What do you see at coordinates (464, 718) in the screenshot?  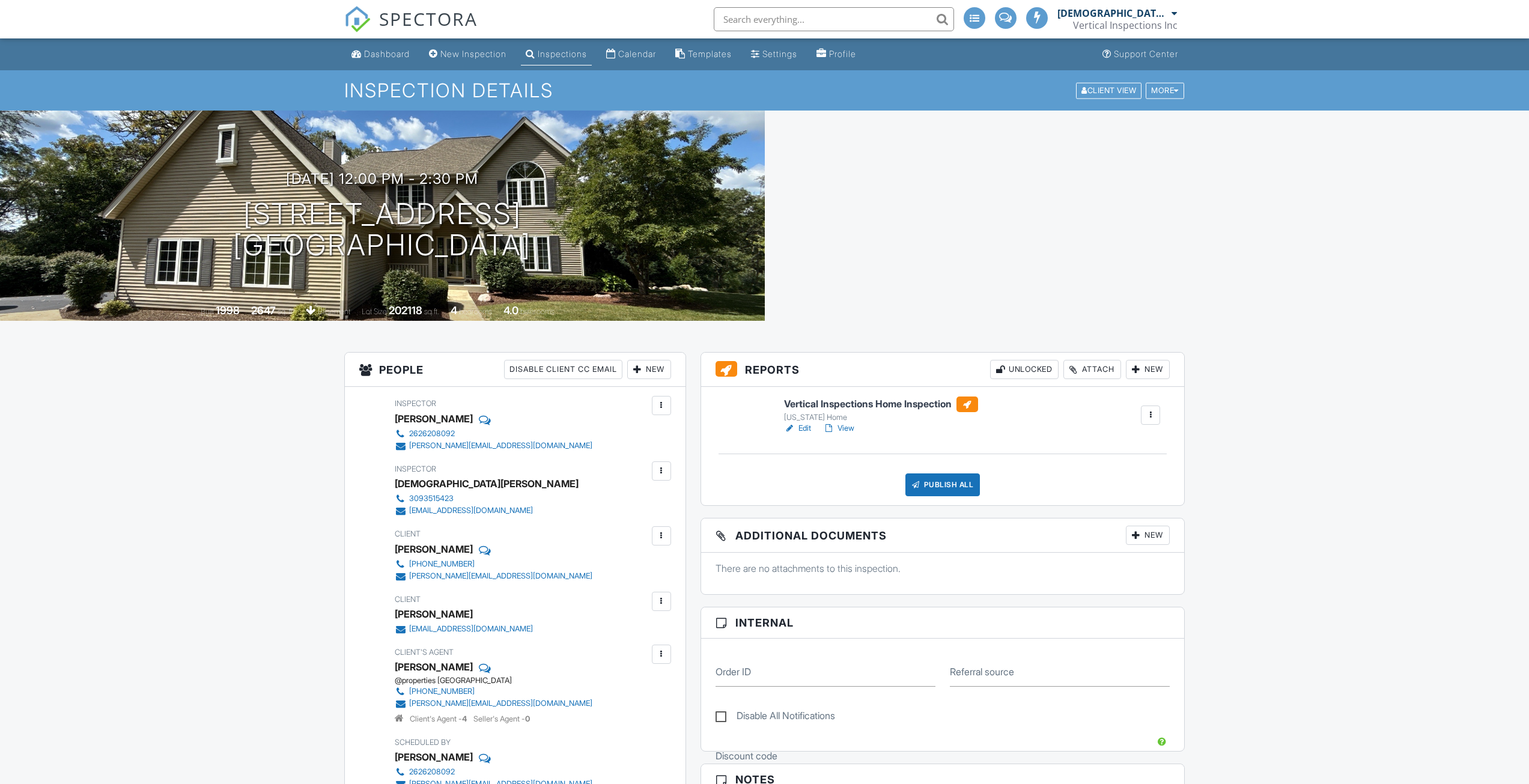 I see `strong: 4` at bounding box center [464, 718].